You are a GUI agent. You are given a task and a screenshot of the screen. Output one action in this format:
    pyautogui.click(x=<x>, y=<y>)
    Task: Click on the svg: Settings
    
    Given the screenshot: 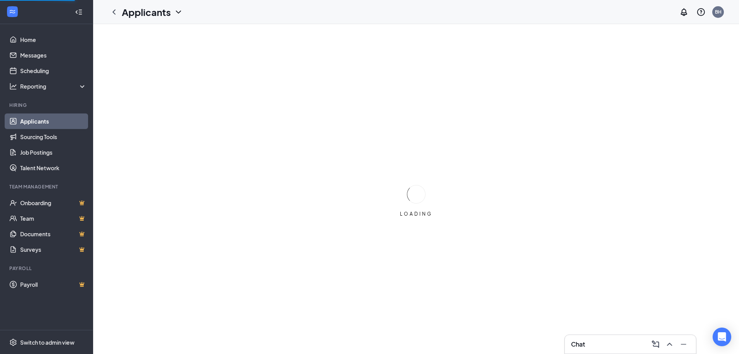 What is the action you would take?
    pyautogui.click(x=13, y=342)
    